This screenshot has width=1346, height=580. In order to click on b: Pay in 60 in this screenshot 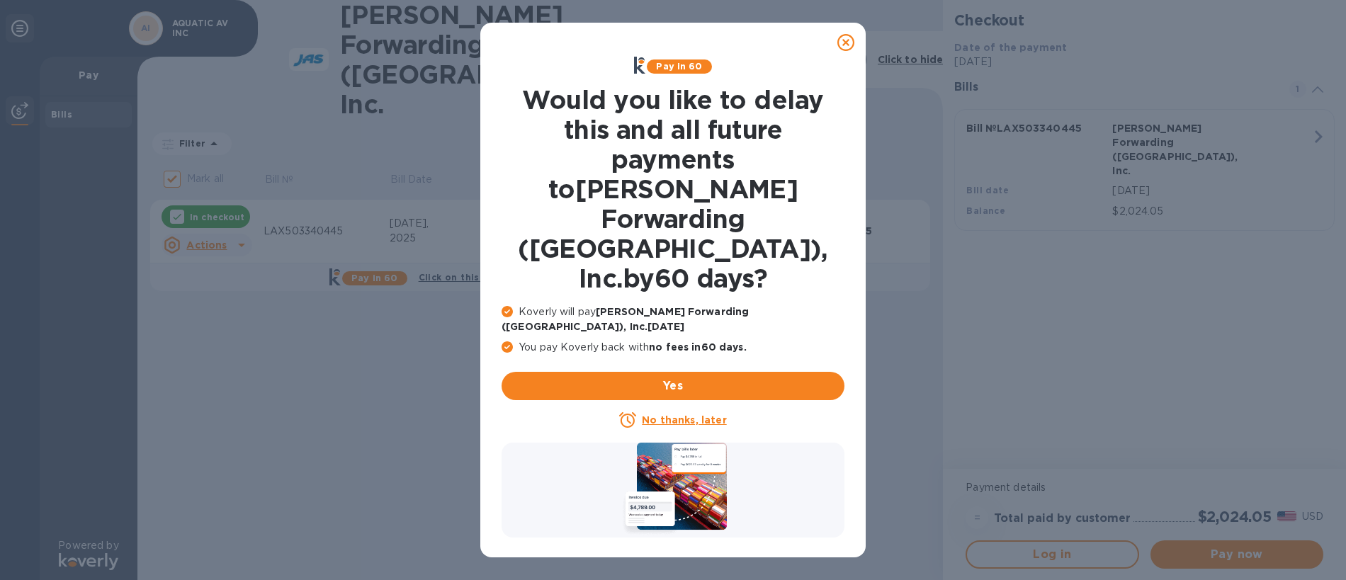, I will do `click(679, 66)`.